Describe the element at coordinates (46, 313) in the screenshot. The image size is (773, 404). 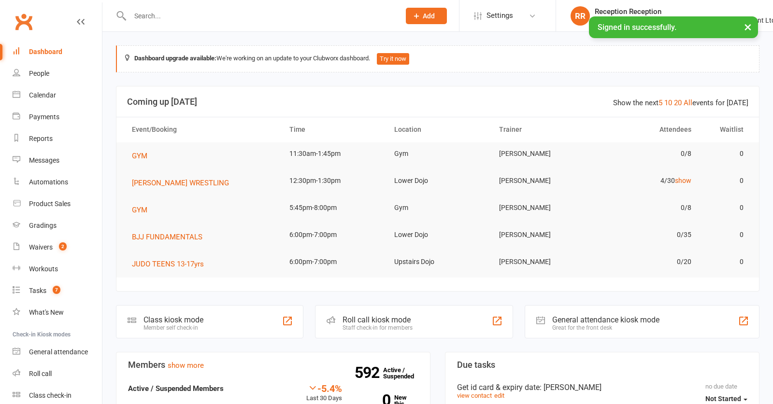
I see `div: What's New` at that location.